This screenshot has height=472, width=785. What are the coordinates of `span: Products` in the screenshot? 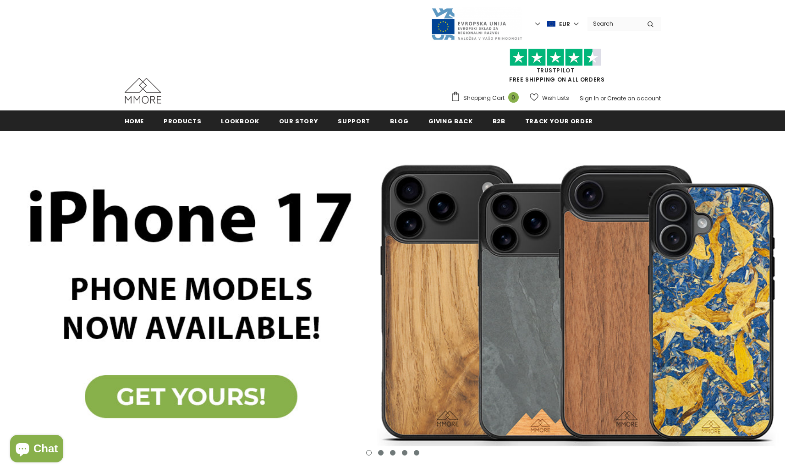 It's located at (182, 121).